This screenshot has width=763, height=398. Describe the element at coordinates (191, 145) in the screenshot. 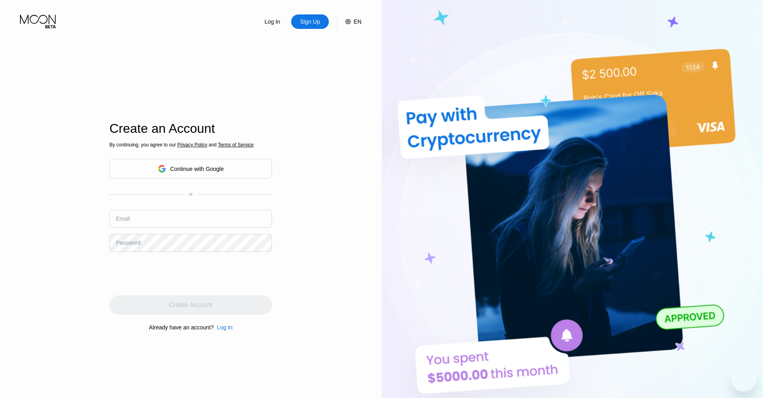

I see `div: By continuing, you agree to our` at that location.